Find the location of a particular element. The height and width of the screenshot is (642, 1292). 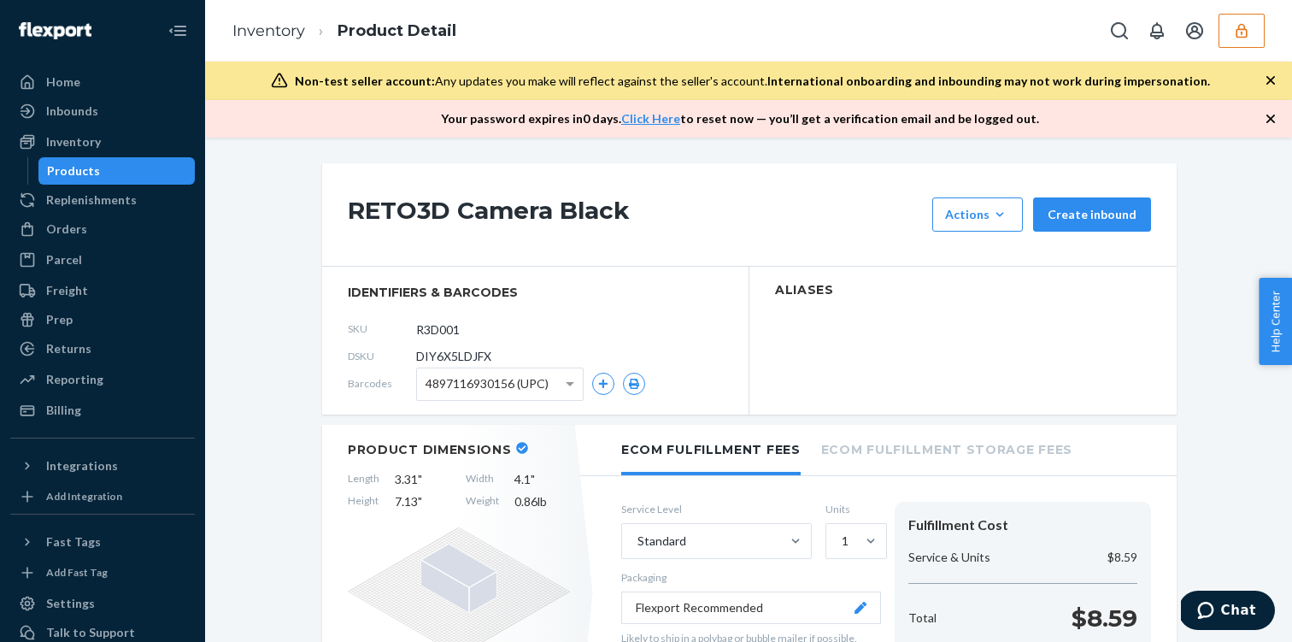

div: Standard is located at coordinates (662, 541).